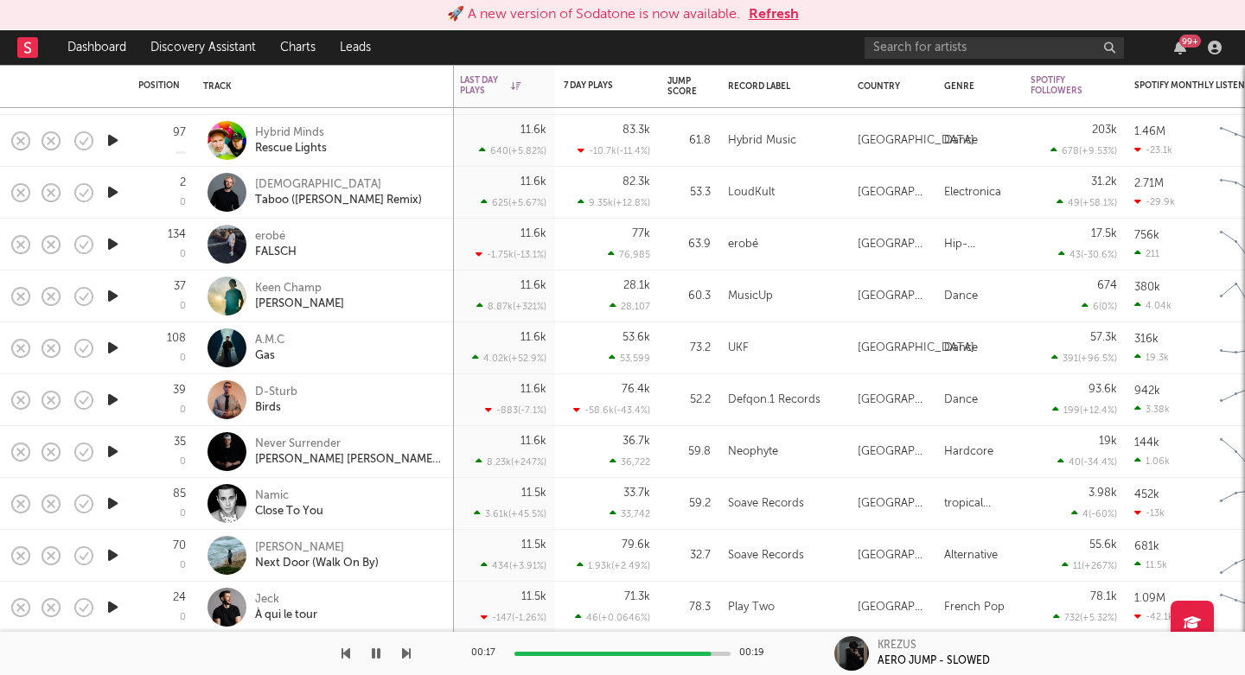 The width and height of the screenshot is (1245, 675). What do you see at coordinates (636, 337) in the screenshot?
I see `div: 53.6k` at bounding box center [636, 337].